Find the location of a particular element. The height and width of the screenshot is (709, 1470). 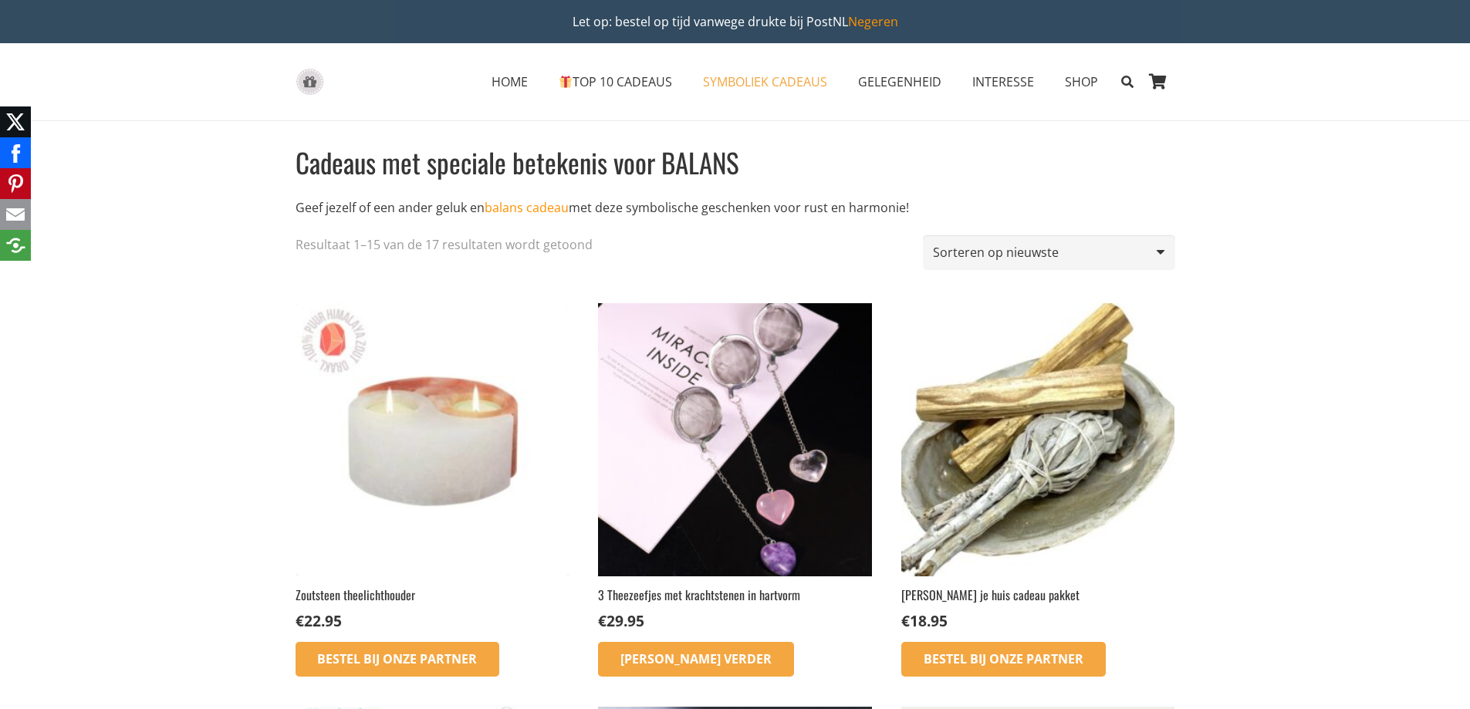

img: Spiritueel Cadeau Reinig je Huis pakket - Met salie je huis van negatieve energie reinigen voor r... is located at coordinates (1038, 440).